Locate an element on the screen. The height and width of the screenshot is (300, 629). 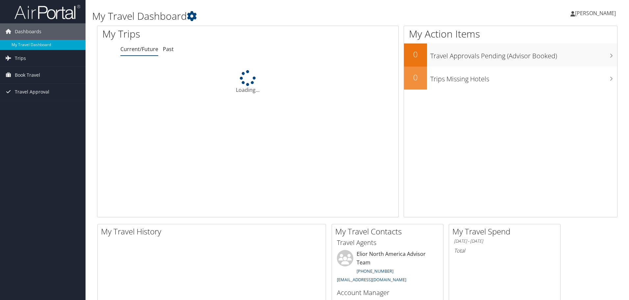
a: Current/Future is located at coordinates (139, 49).